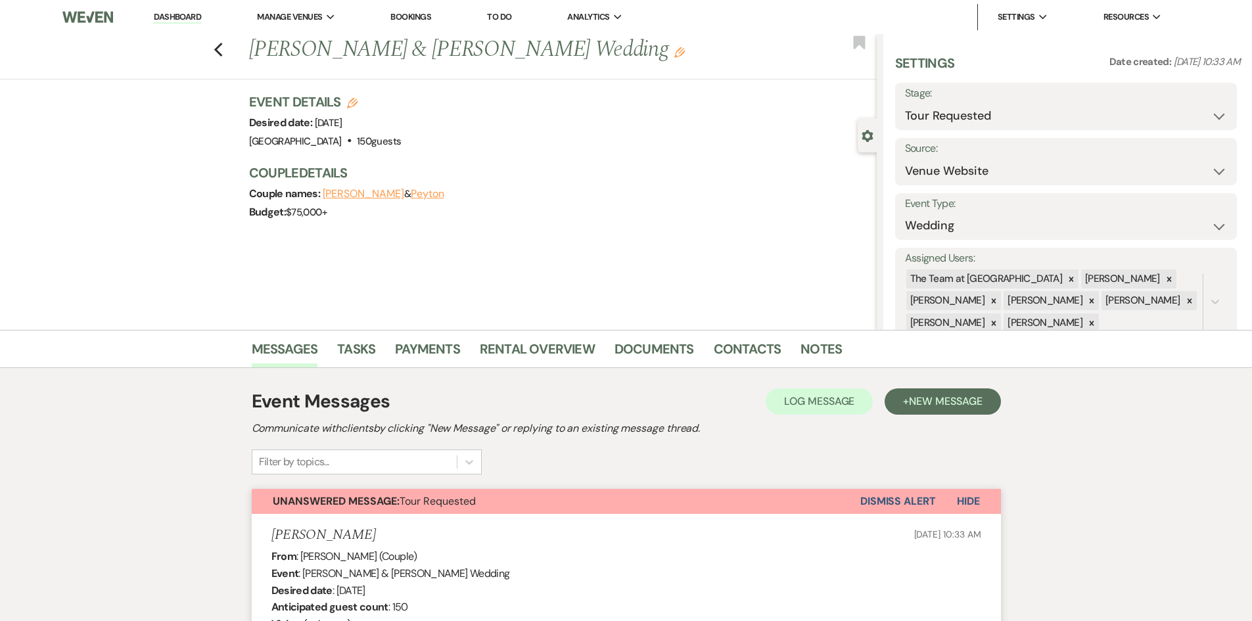  I want to click on label: Stage:, so click(1066, 93).